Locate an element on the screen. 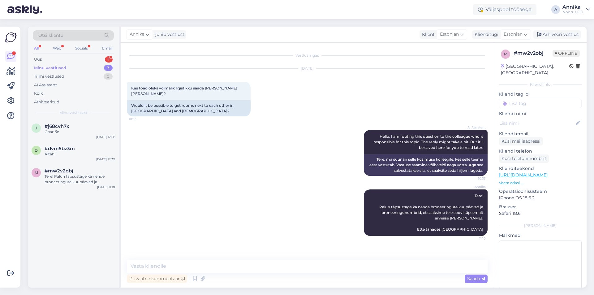 The height and width of the screenshot is (295, 594). div: Minu vestlused is located at coordinates (50, 68).